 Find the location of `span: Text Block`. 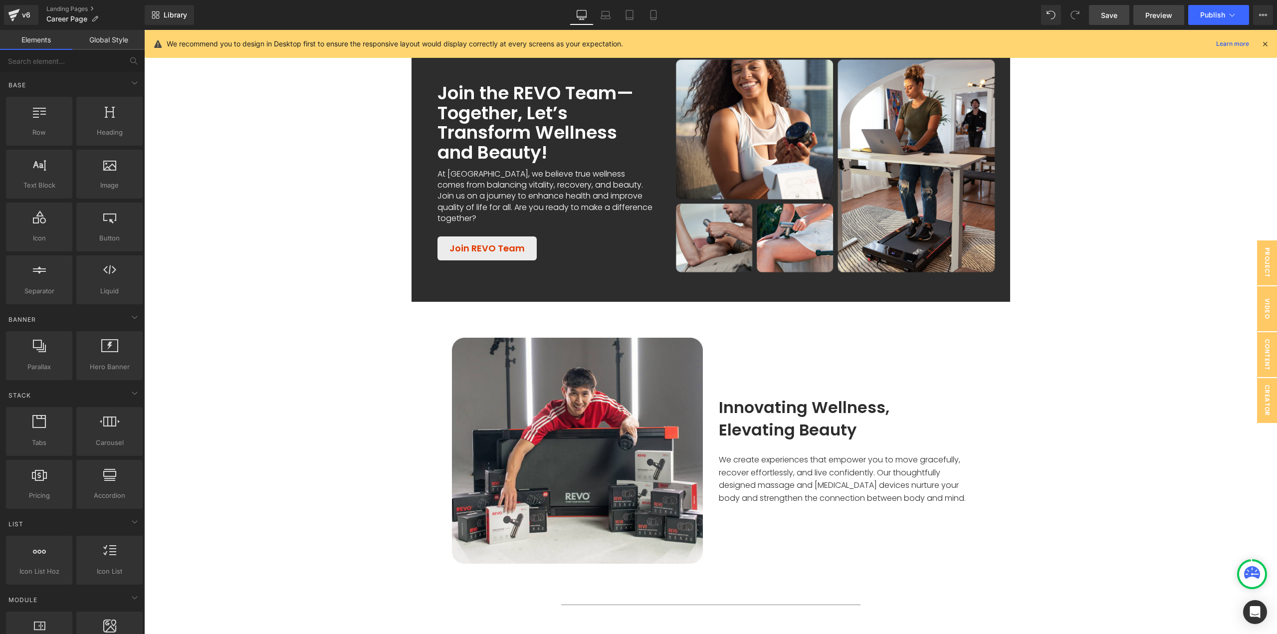

span: Text Block is located at coordinates (39, 185).